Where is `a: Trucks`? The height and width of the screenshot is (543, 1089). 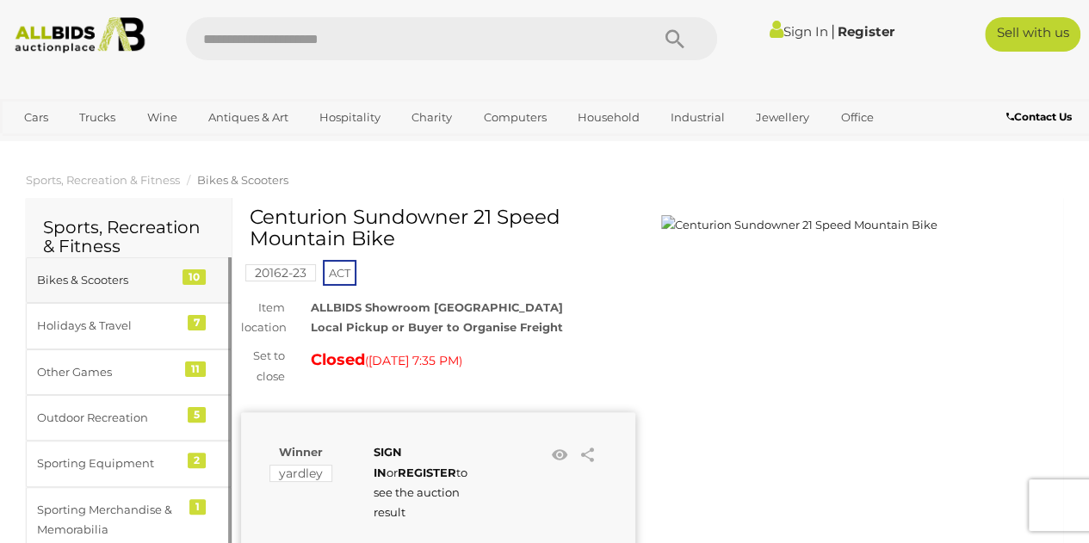 a: Trucks is located at coordinates (97, 117).